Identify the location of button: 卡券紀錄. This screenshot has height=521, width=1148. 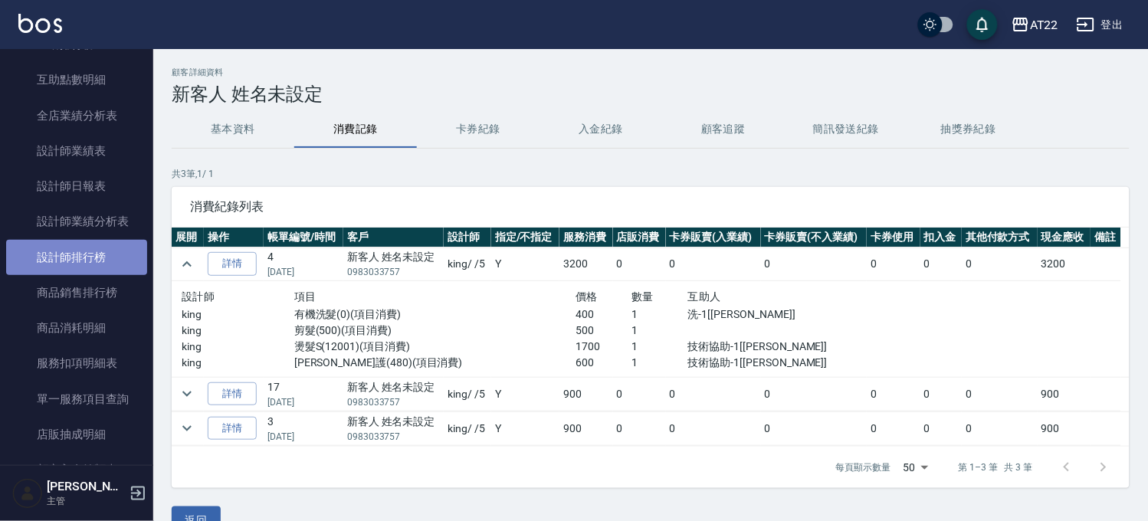
(478, 129).